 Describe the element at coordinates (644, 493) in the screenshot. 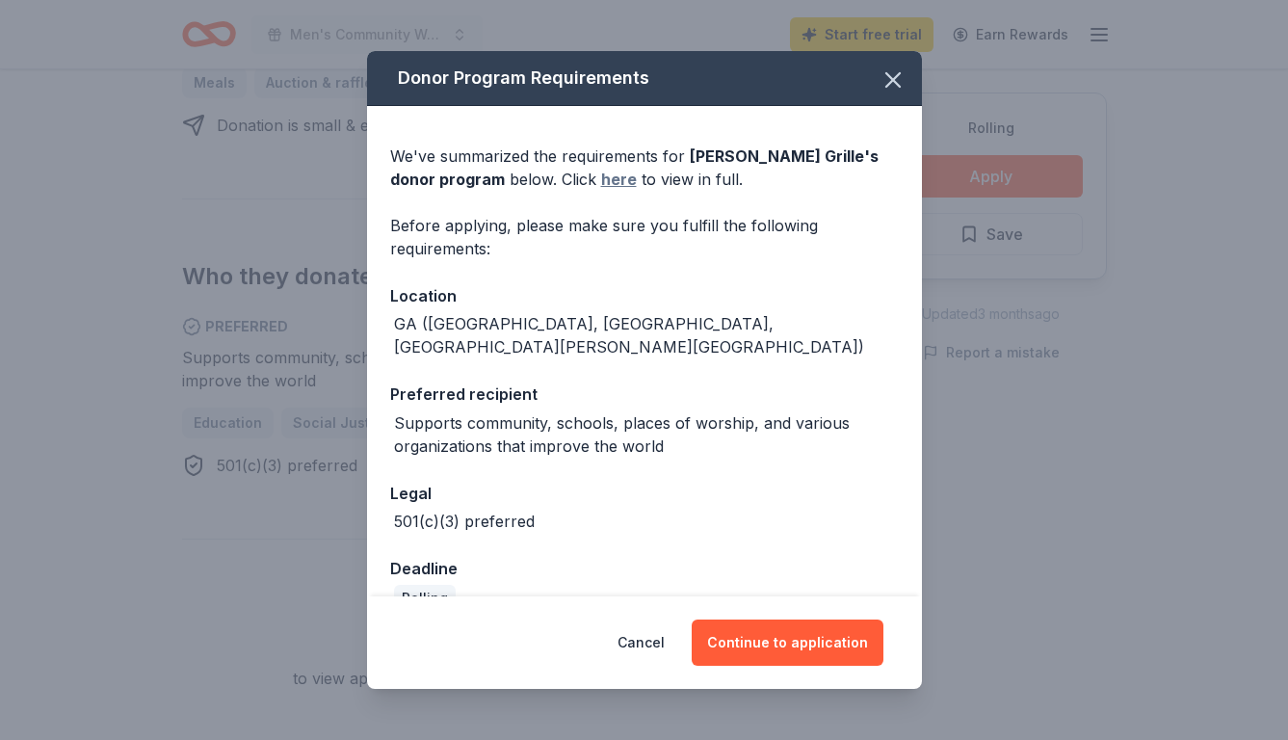

I see `div: Legal` at that location.